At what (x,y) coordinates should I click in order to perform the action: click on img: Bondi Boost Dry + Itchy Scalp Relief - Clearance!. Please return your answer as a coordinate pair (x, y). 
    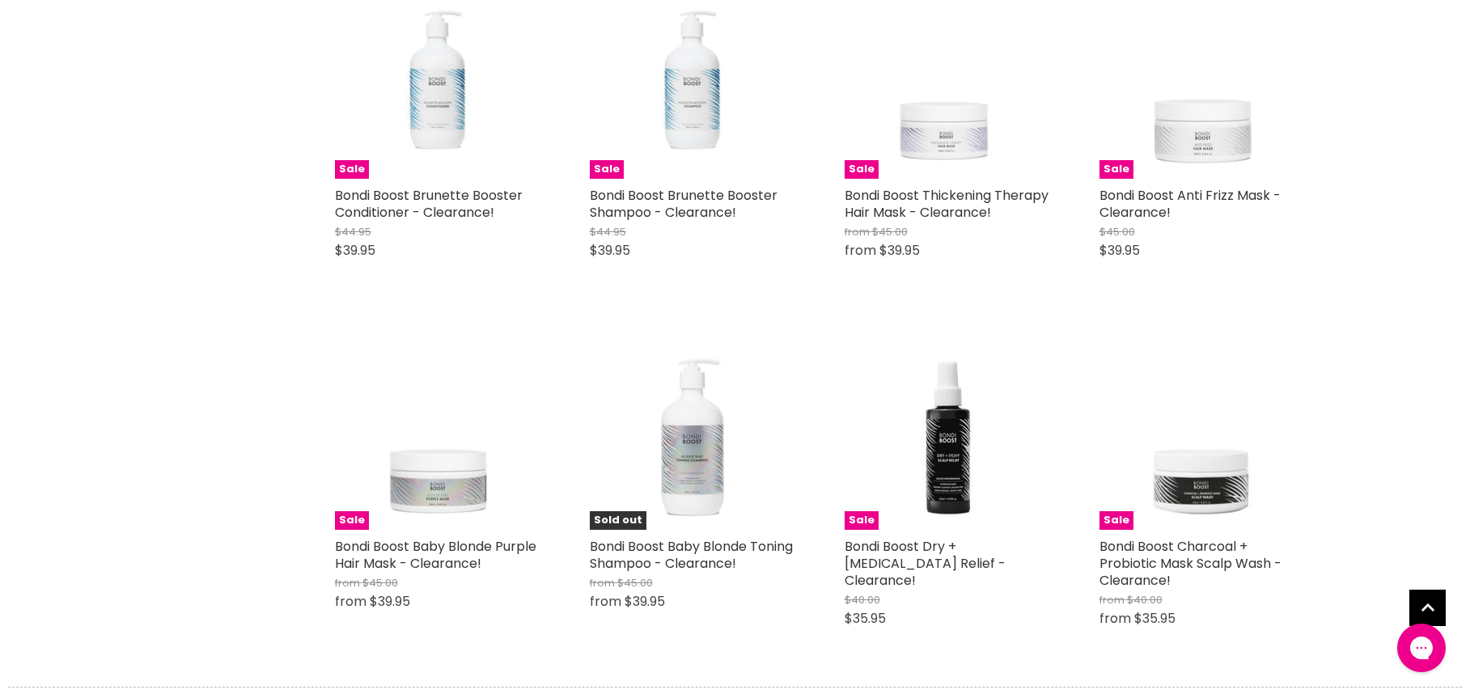
    Looking at the image, I should click on (947, 426).